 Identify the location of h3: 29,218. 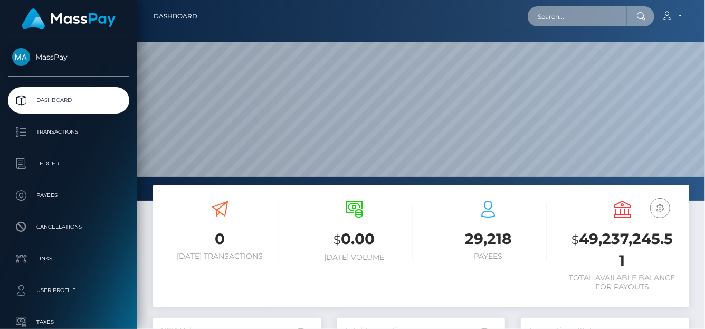
(488, 238).